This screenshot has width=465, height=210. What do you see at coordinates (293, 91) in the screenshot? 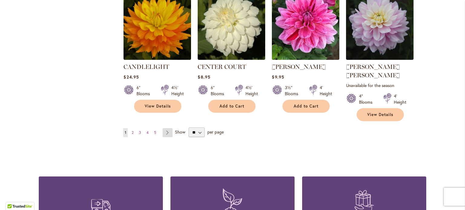
I see `div: 3½" Blooms` at bounding box center [293, 91].